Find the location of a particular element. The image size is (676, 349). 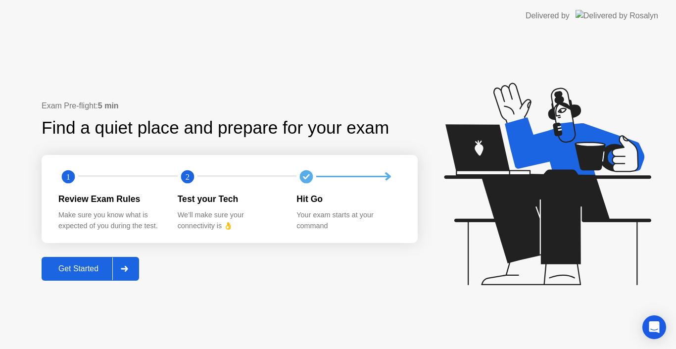

div: We’ll make sure your connectivity is 👌 is located at coordinates (229, 220).